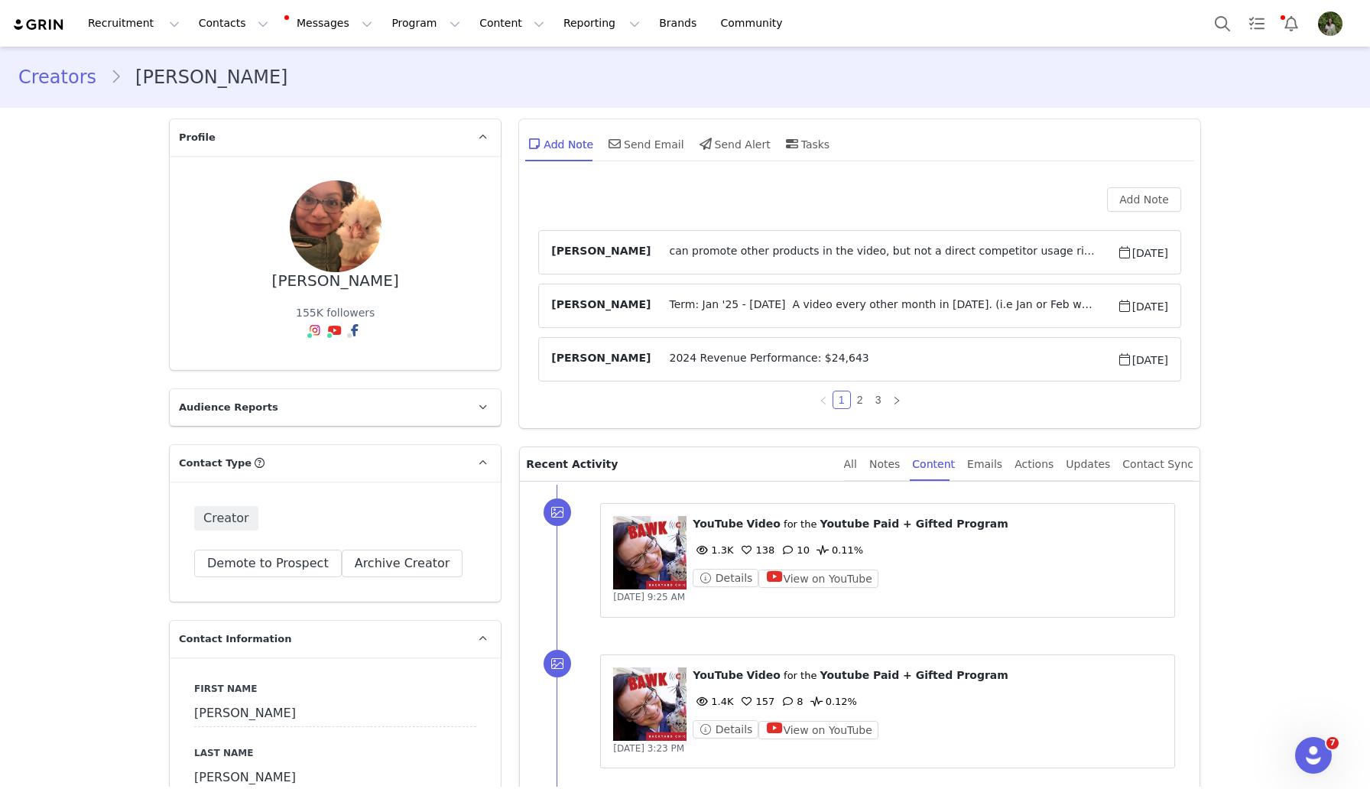 This screenshot has height=789, width=1370. Describe the element at coordinates (1088, 464) in the screenshot. I see `div: Updates` at that location.